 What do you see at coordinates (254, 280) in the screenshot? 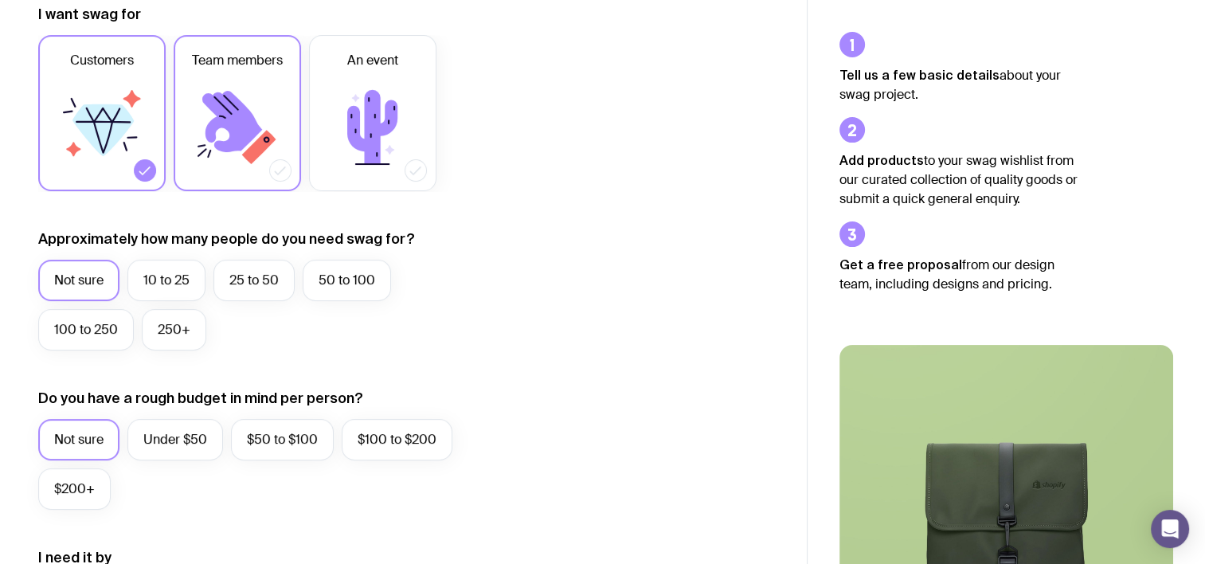
I see `label: 25 to 50` at bounding box center [254, 280].